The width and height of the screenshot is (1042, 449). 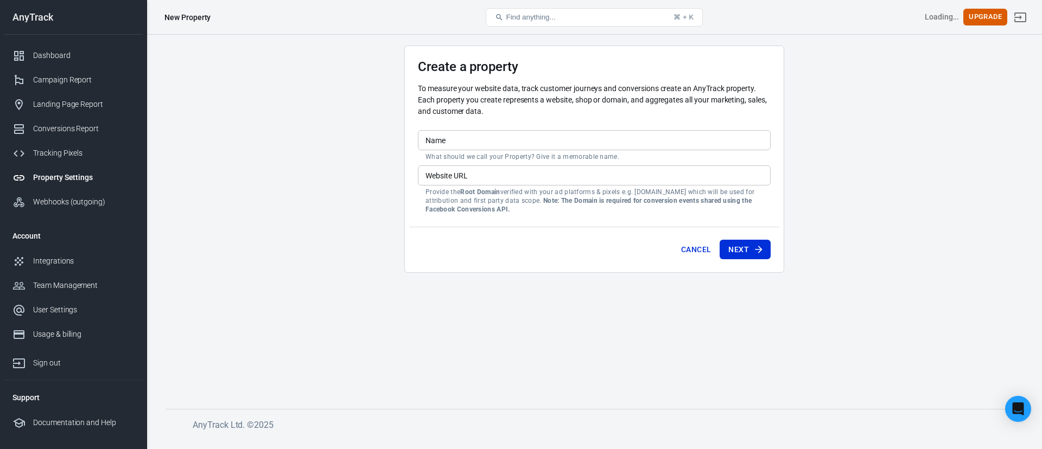 I want to click on a: Campaign Report, so click(x=73, y=80).